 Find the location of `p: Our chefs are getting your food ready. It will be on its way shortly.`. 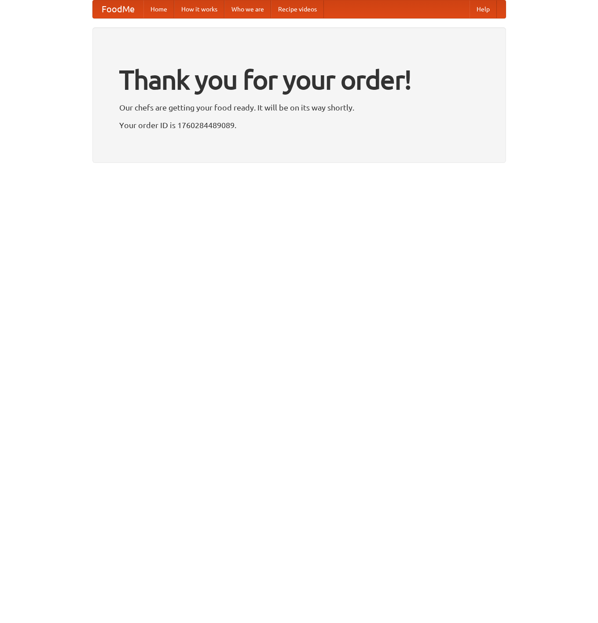

p: Our chefs are getting your food ready. It will be on its way shortly. is located at coordinates (299, 107).